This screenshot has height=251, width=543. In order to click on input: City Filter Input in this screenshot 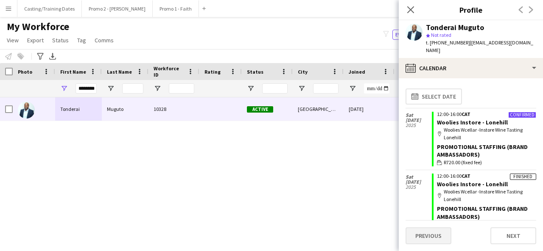, I will do `click(326, 89)`.